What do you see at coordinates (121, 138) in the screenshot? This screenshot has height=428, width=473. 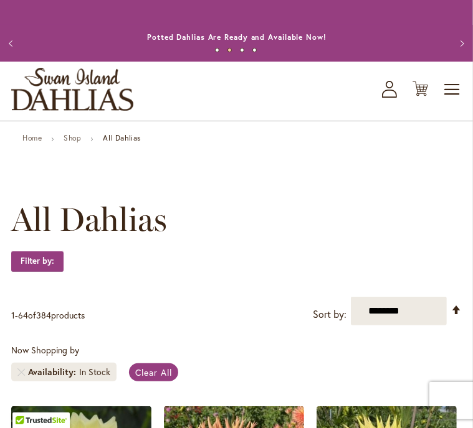 I see `strong: All Dahlias` at bounding box center [121, 138].